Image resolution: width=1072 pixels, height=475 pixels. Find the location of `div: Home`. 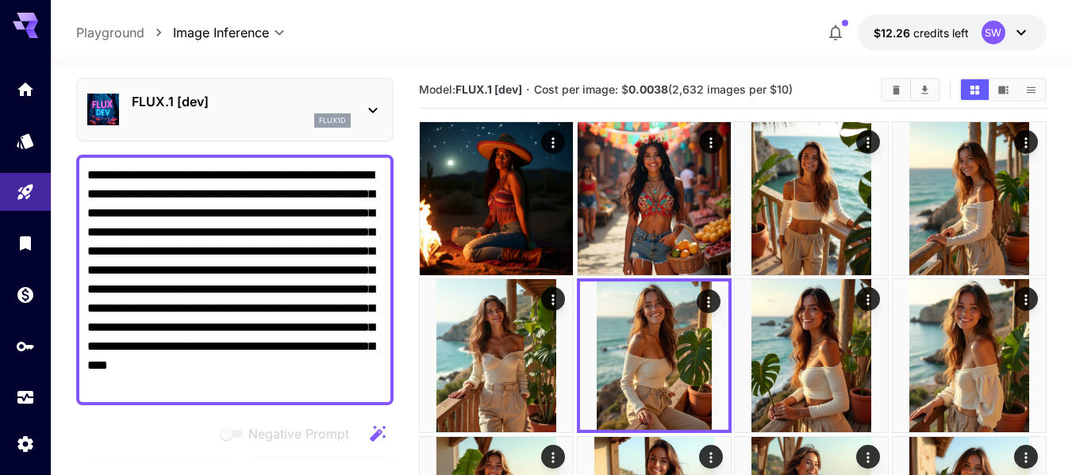

div: Home is located at coordinates (25, 84).